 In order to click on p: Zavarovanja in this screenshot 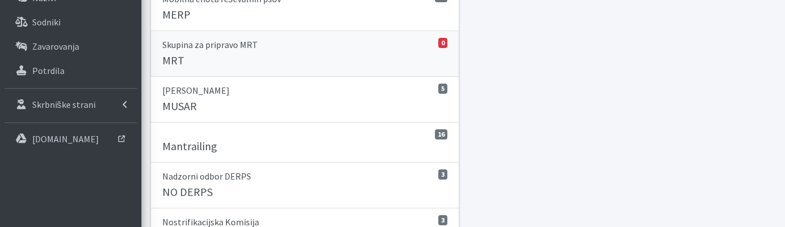, I will do `click(55, 46)`.